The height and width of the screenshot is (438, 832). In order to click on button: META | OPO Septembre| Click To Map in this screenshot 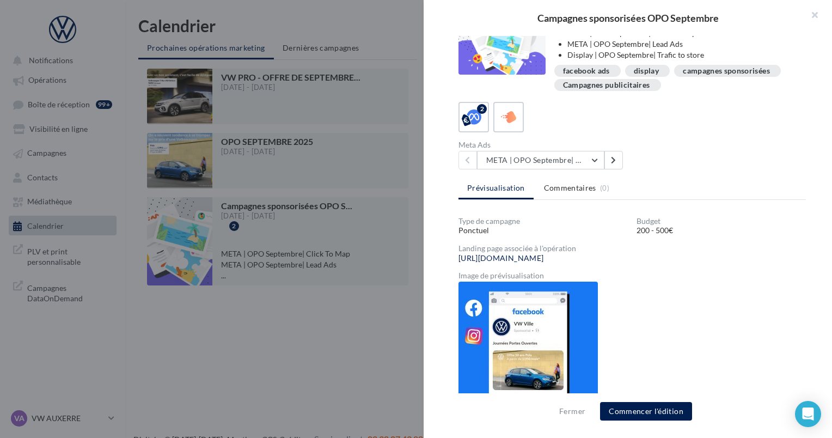, I will do `click(541, 160)`.